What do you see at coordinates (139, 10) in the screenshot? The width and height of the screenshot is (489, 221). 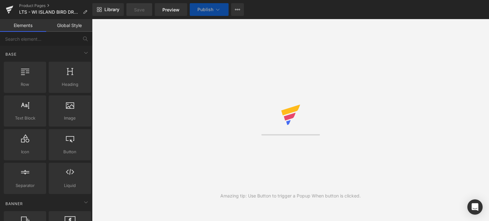 I see `span: Save` at bounding box center [139, 10].